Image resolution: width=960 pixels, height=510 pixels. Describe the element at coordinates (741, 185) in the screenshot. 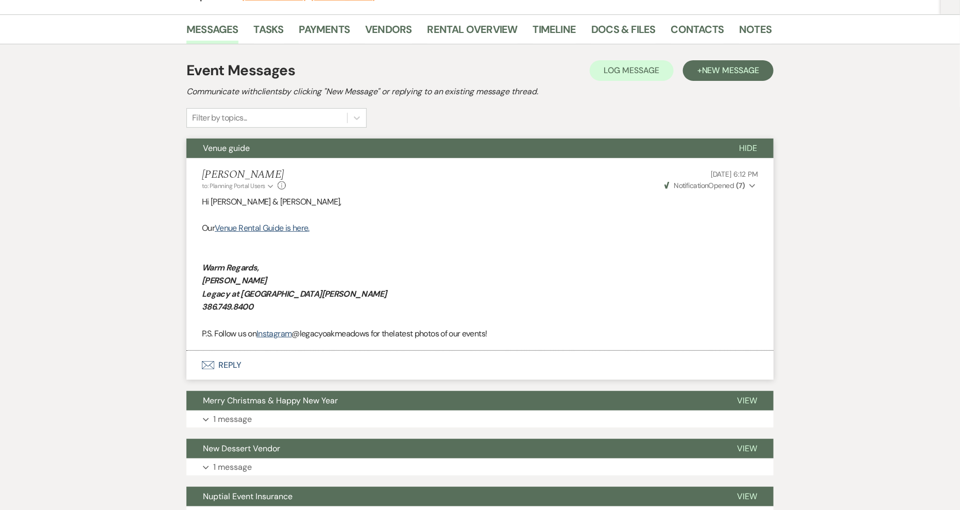

I see `strong: ( 7 )` at that location.